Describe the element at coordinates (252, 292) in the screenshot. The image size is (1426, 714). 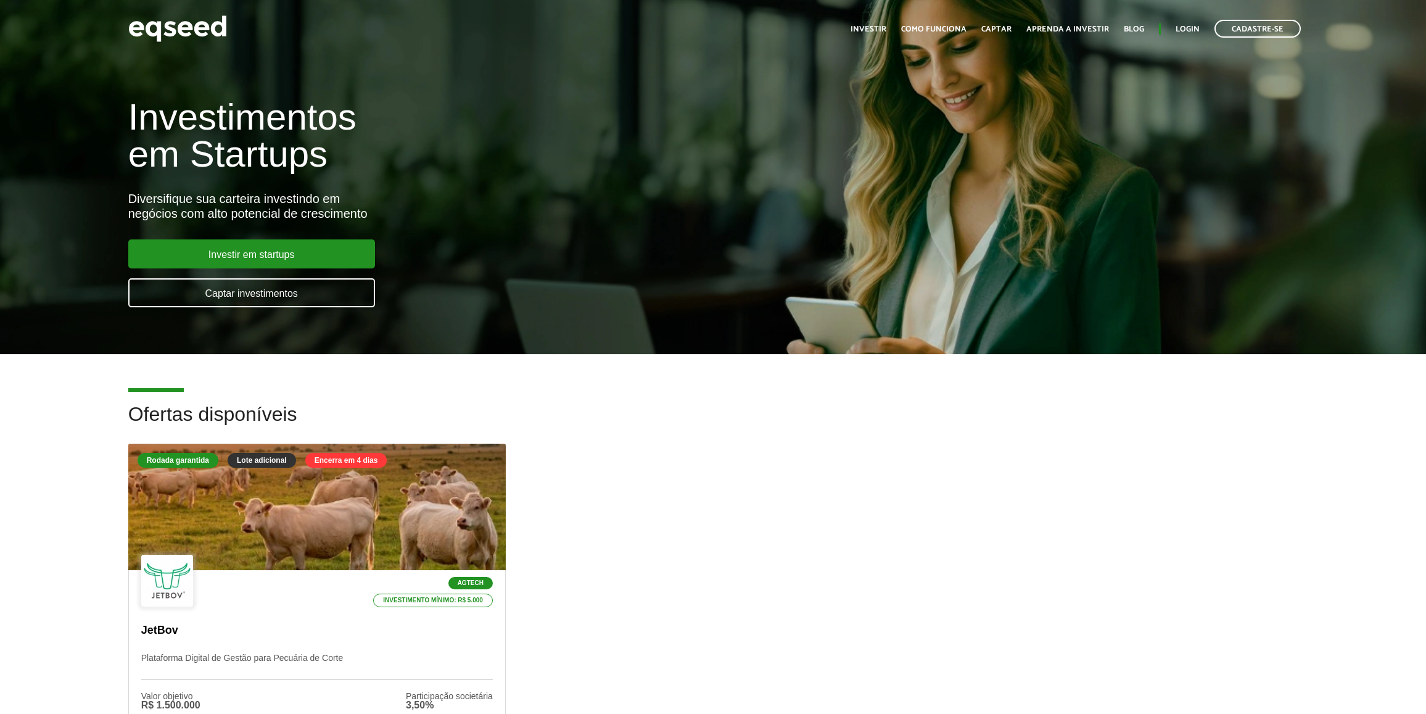
I see `a: Captar investimentos` at that location.